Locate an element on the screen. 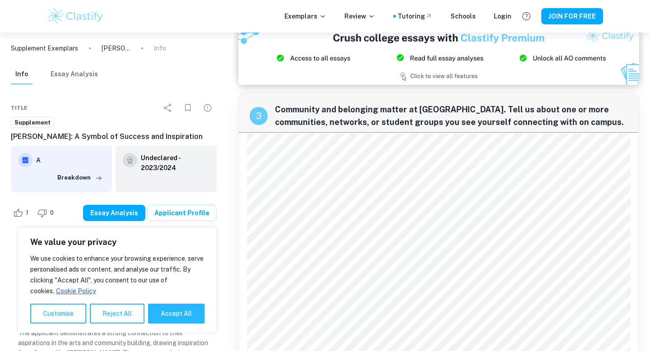 The width and height of the screenshot is (650, 351). p: Review is located at coordinates (360, 16).